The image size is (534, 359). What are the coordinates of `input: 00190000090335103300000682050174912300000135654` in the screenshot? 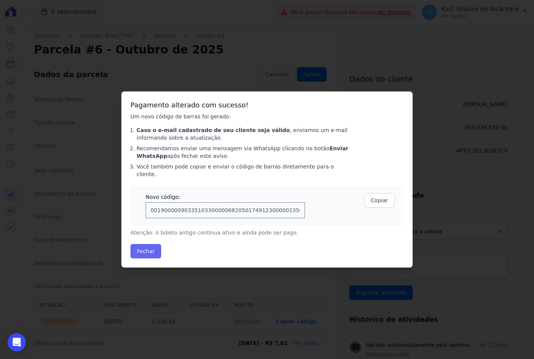 It's located at (225, 210).